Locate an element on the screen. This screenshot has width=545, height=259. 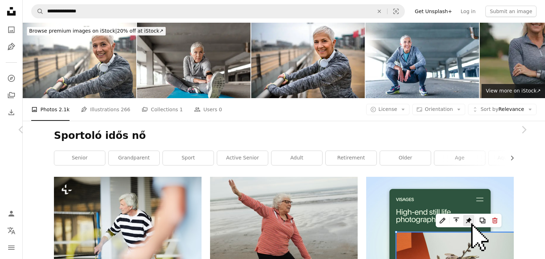
a: aqua aerobic is located at coordinates (514, 158).